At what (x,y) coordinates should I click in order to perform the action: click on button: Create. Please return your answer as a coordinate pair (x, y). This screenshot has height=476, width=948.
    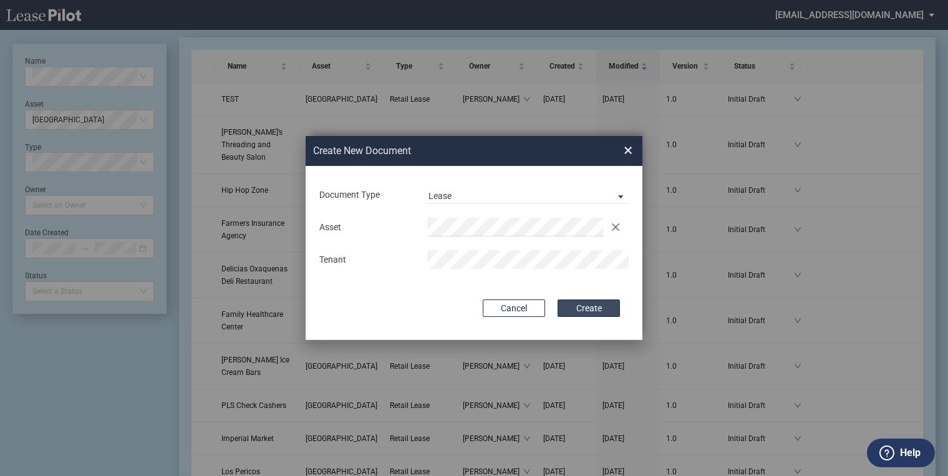
    Looking at the image, I should click on (589, 308).